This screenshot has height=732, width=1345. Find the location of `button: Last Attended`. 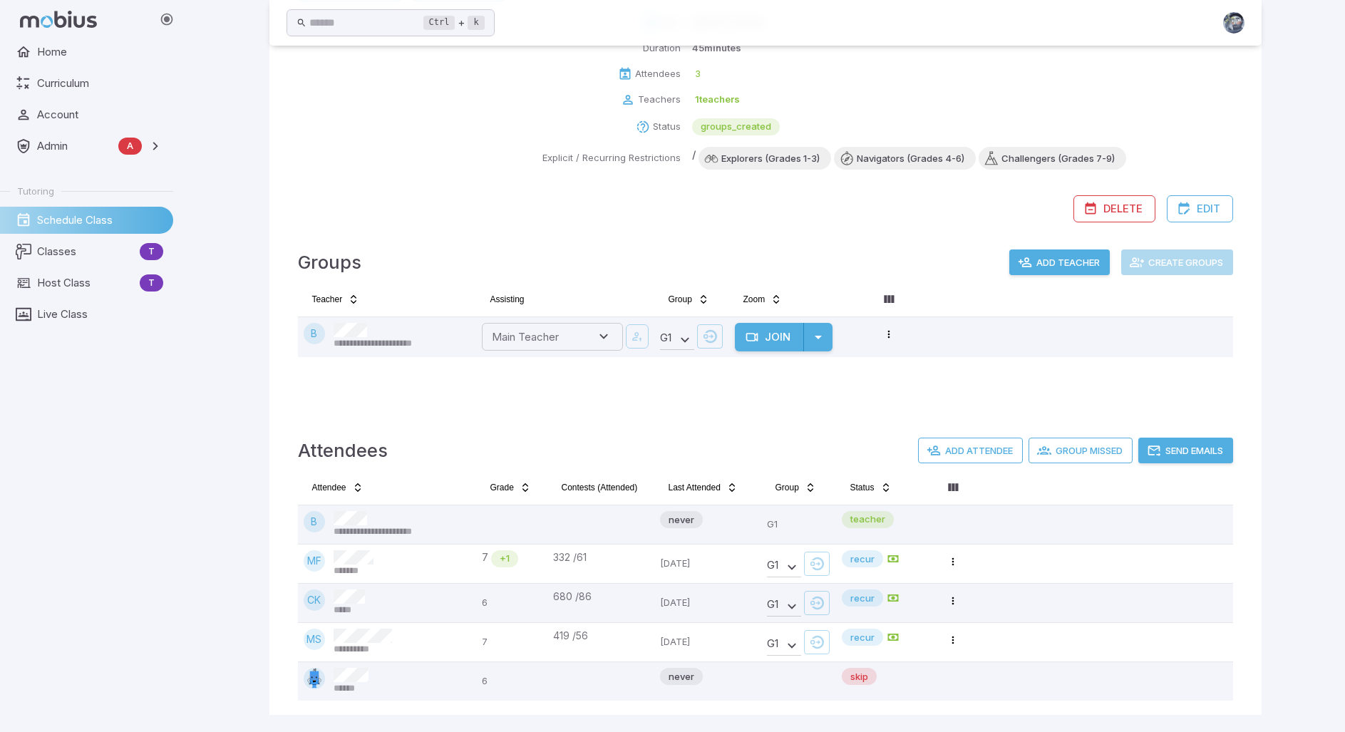

button: Last Attended is located at coordinates (703, 488).